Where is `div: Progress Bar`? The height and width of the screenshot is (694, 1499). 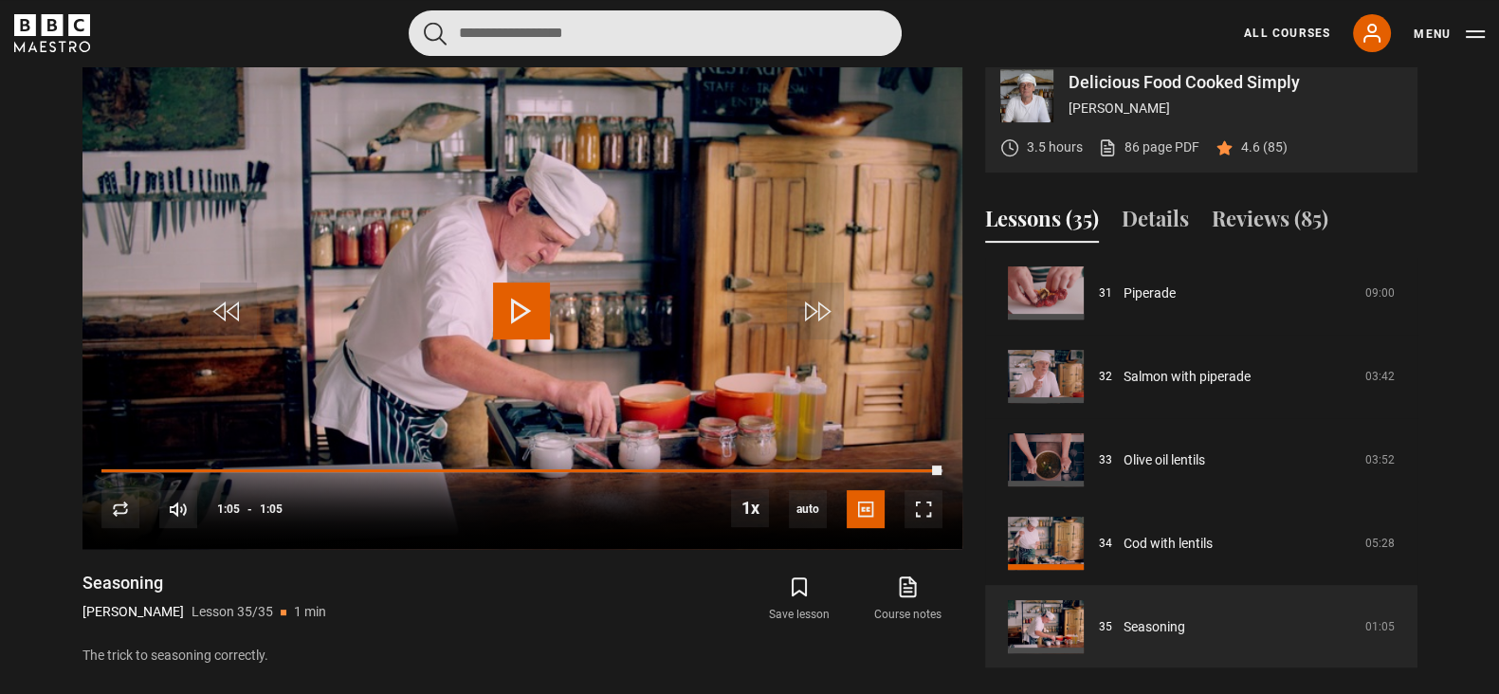 div: Progress Bar is located at coordinates (522, 471).